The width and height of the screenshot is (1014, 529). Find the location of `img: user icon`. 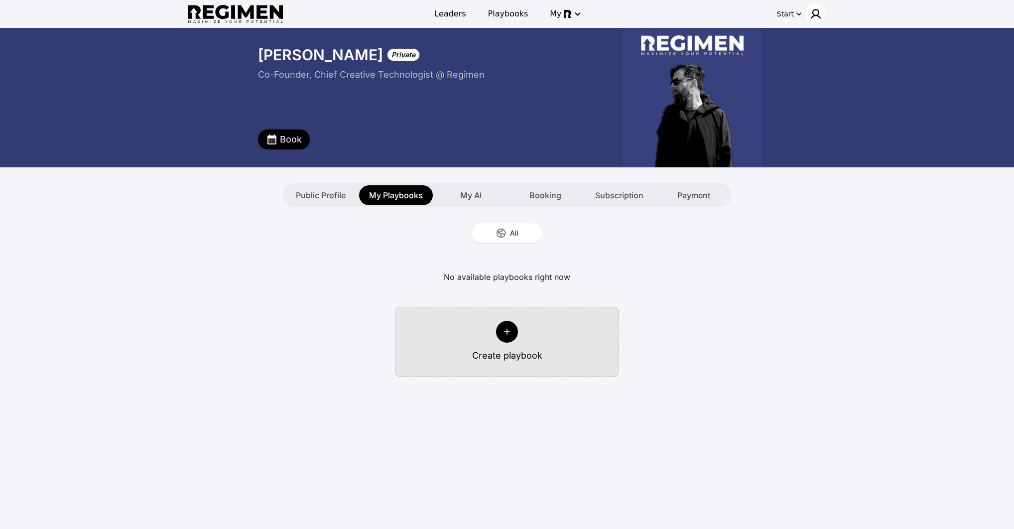

img: user icon is located at coordinates (816, 14).